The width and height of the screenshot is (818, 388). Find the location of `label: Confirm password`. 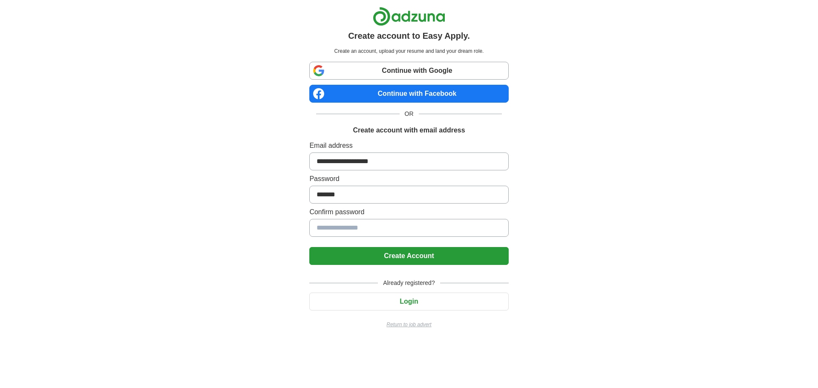

label: Confirm password is located at coordinates (409, 212).